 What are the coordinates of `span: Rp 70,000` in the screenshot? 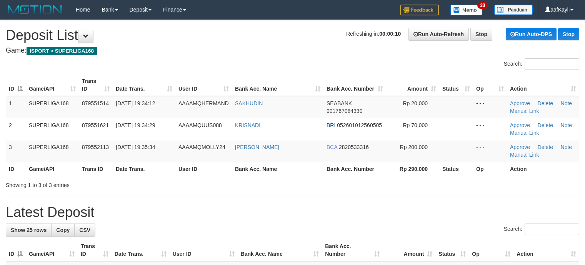 It's located at (415, 125).